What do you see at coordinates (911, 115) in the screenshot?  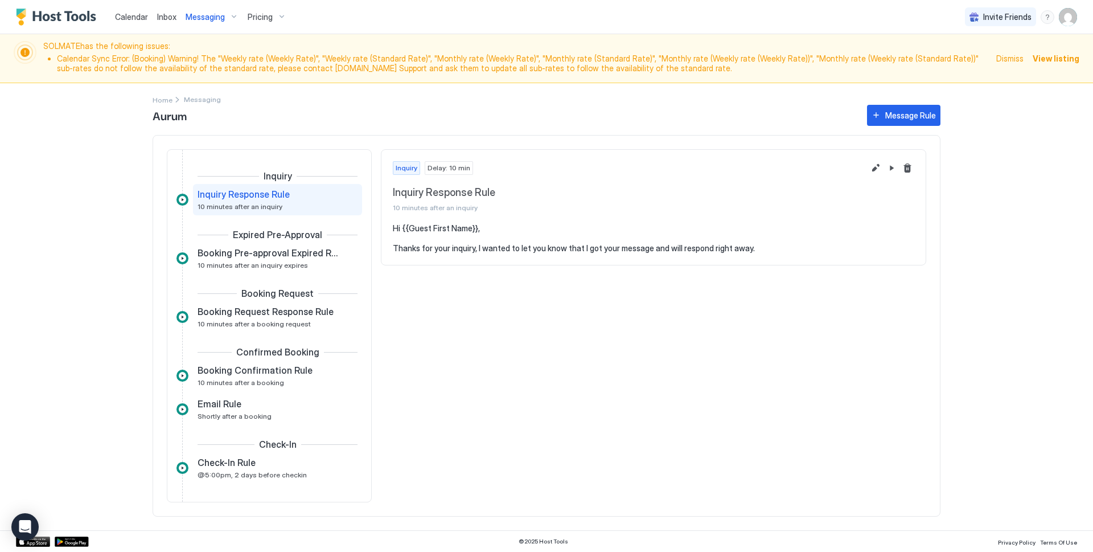 I see `div: Message Rule` at bounding box center [911, 115].